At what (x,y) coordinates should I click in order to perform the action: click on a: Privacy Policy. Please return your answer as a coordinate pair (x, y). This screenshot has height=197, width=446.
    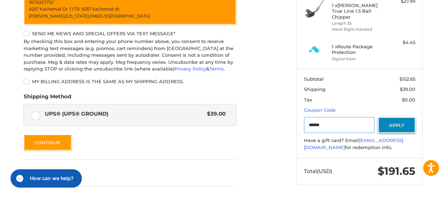
    Looking at the image, I should click on (190, 69).